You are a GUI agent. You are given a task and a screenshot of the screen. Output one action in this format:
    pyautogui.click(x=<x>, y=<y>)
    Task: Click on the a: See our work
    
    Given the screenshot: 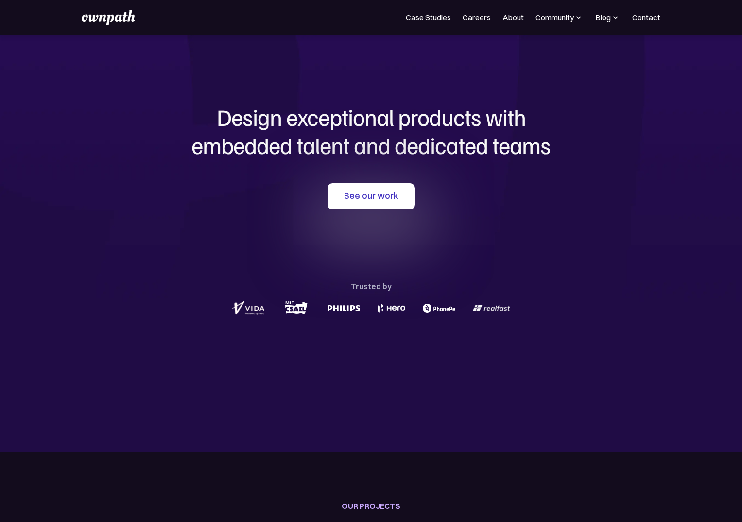 What is the action you would take?
    pyautogui.click(x=371, y=196)
    